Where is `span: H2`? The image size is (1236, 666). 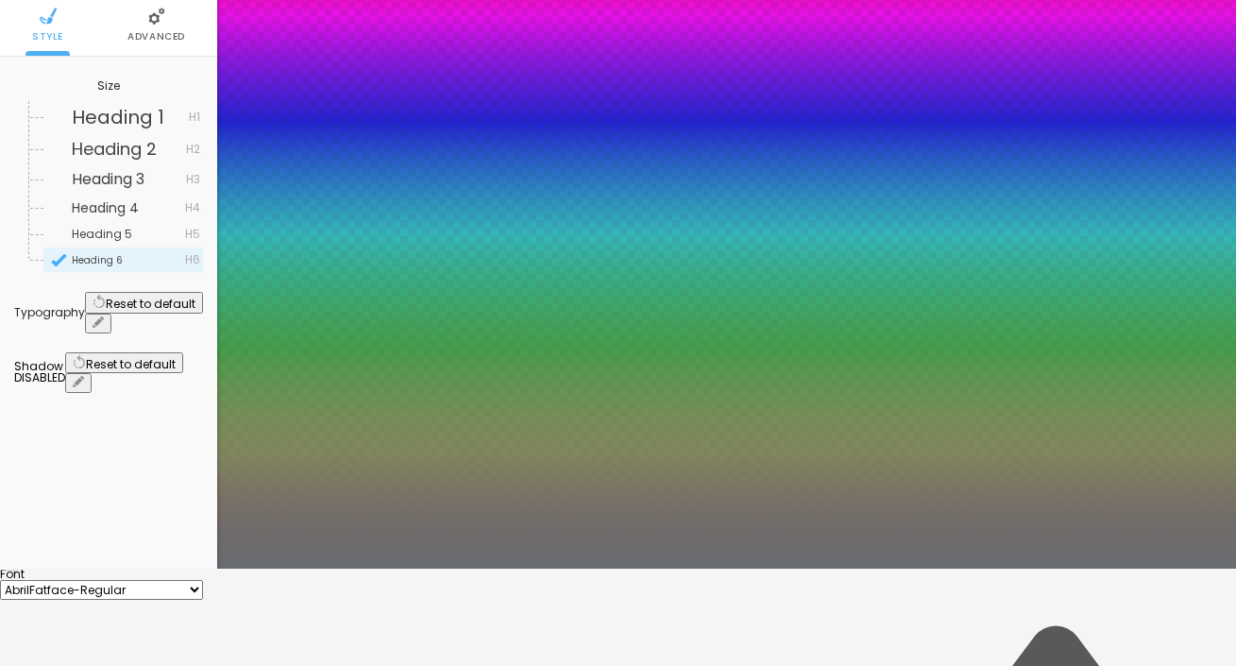
span: H2 is located at coordinates (193, 149).